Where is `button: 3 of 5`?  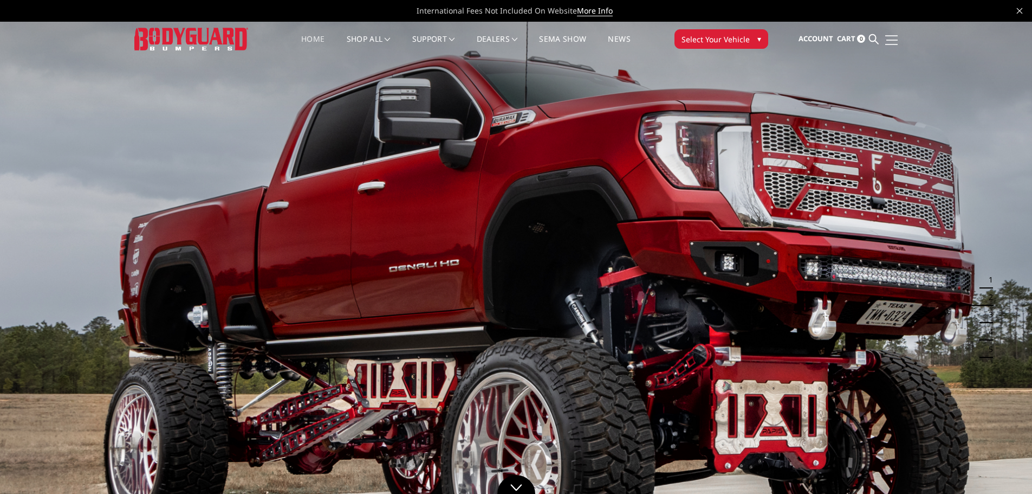
button: 3 of 5 is located at coordinates (988, 314).